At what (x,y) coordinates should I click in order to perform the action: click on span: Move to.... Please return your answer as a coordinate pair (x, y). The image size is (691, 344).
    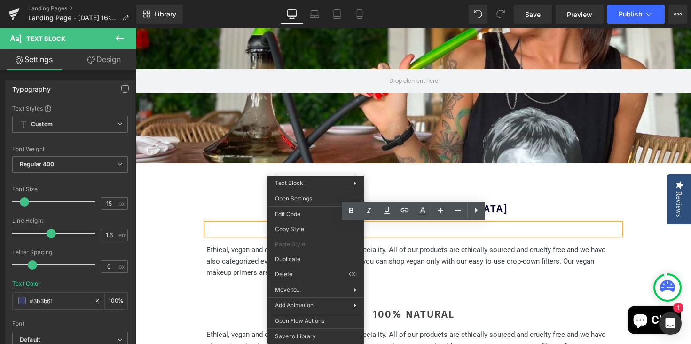
    Looking at the image, I should click on (315, 290).